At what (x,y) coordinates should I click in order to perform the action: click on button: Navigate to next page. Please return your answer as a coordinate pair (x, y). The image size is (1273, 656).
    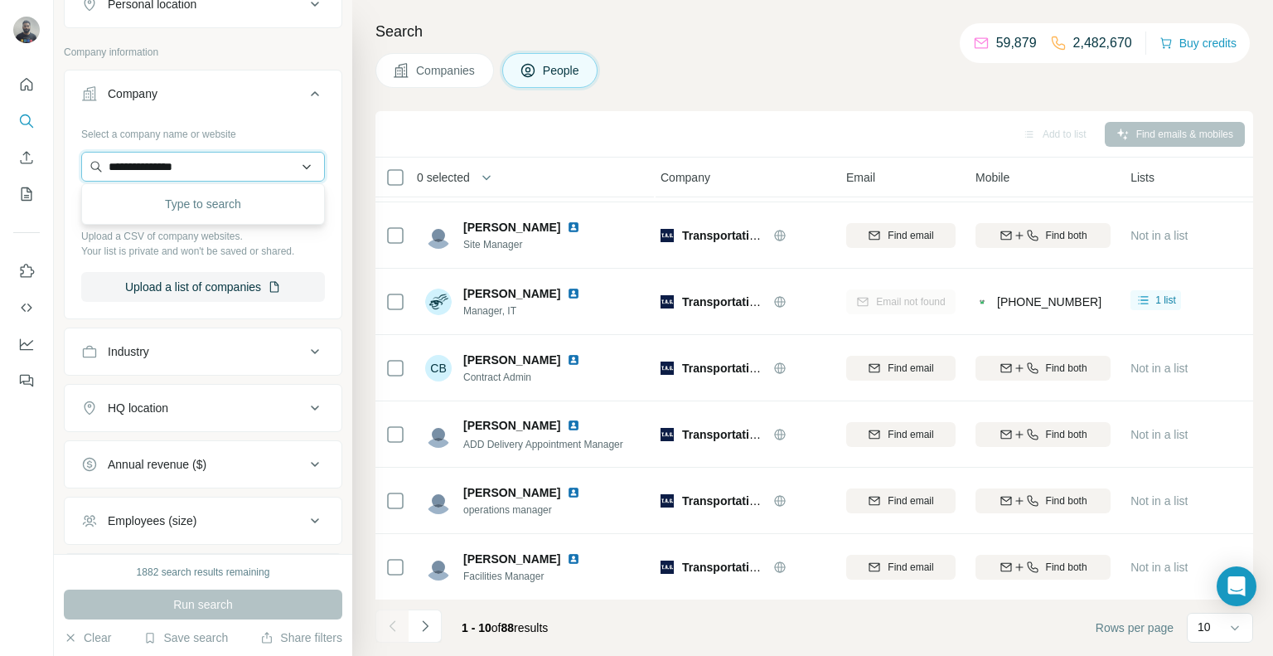
    Looking at the image, I should click on (425, 626).